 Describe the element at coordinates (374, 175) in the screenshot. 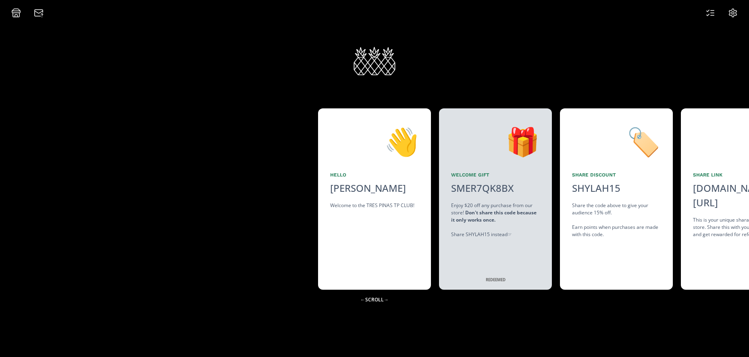

I see `div: Hello` at that location.